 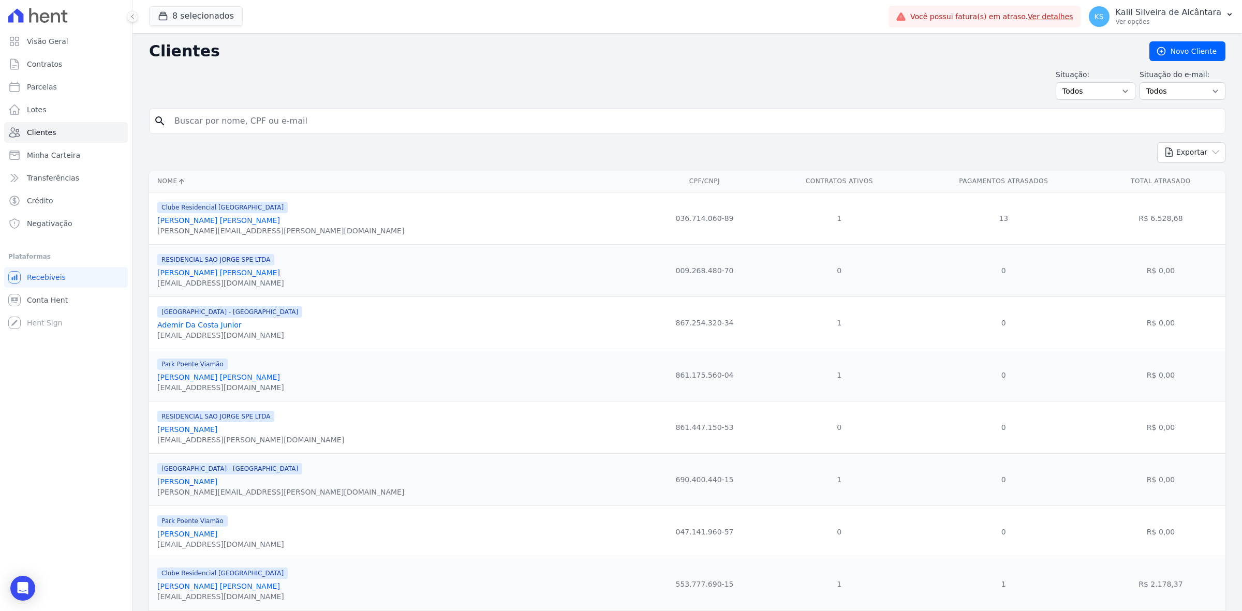 I want to click on div: Plataformas, so click(x=66, y=257).